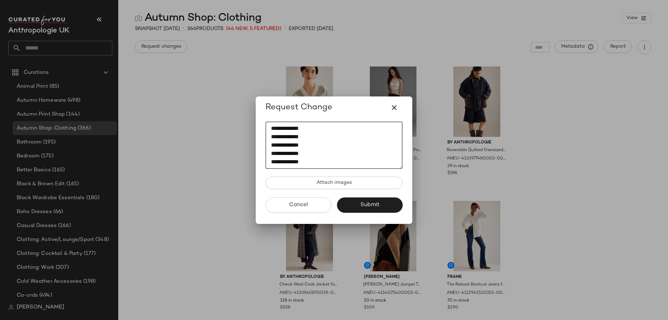 The width and height of the screenshot is (668, 320). What do you see at coordinates (369, 205) in the screenshot?
I see `button: Submit` at bounding box center [369, 205].